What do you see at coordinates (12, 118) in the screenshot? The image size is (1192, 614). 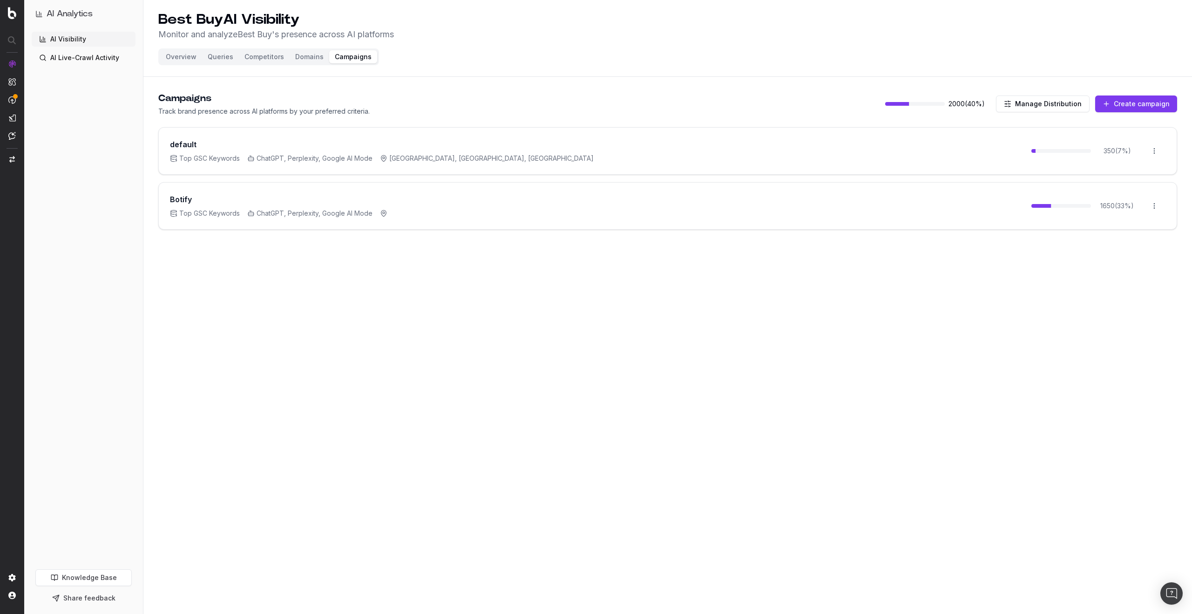 I see `img: Studio` at bounding box center [12, 118].